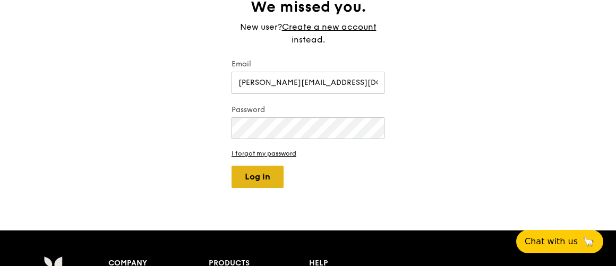 This screenshot has width=616, height=266. Describe the element at coordinates (308, 110) in the screenshot. I see `label: Password` at that location.